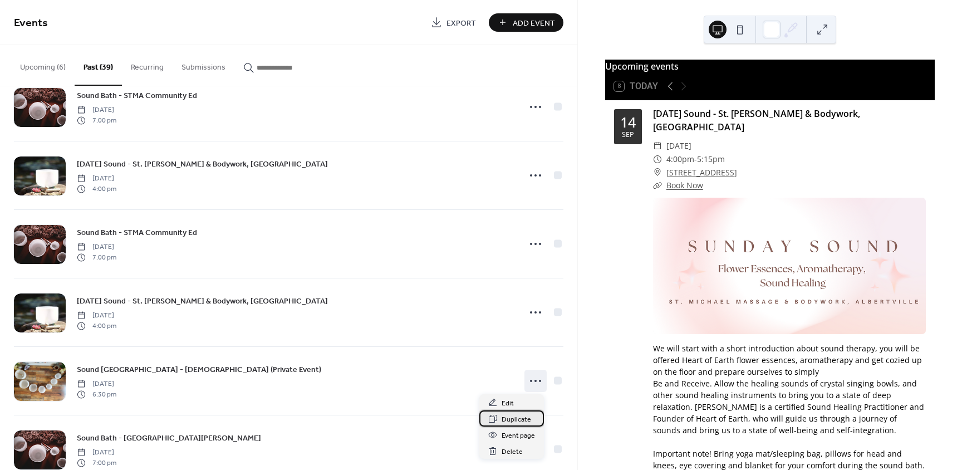 The height and width of the screenshot is (470, 962). I want to click on div: Sep, so click(628, 135).